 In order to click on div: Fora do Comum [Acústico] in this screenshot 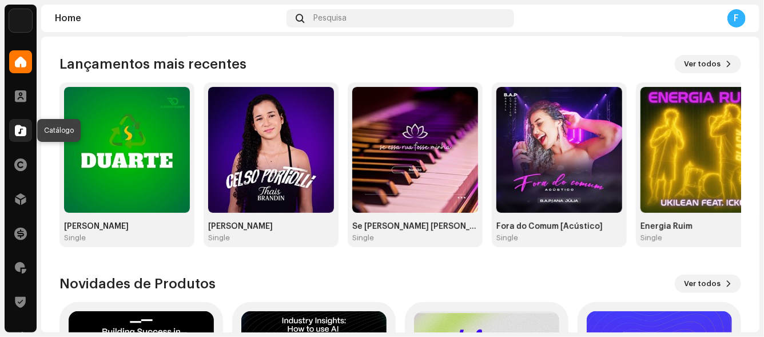, I will do `click(560, 227)`.